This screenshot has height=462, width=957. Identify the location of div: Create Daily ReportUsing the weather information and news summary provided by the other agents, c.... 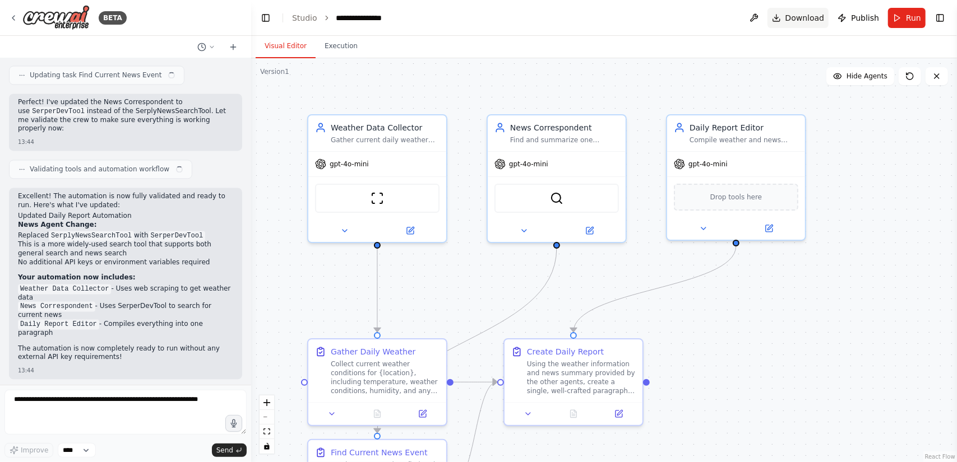
(573, 382).